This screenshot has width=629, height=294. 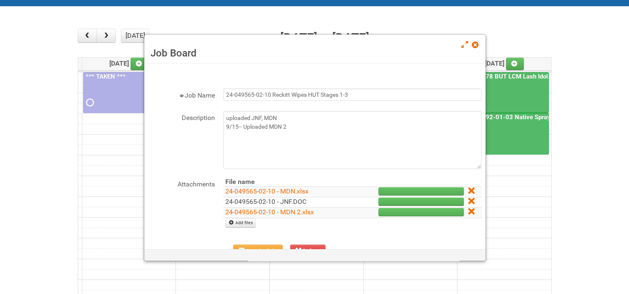 I want to click on a: 24-049565-02-10 - MDN 2.xlsx, so click(x=269, y=212).